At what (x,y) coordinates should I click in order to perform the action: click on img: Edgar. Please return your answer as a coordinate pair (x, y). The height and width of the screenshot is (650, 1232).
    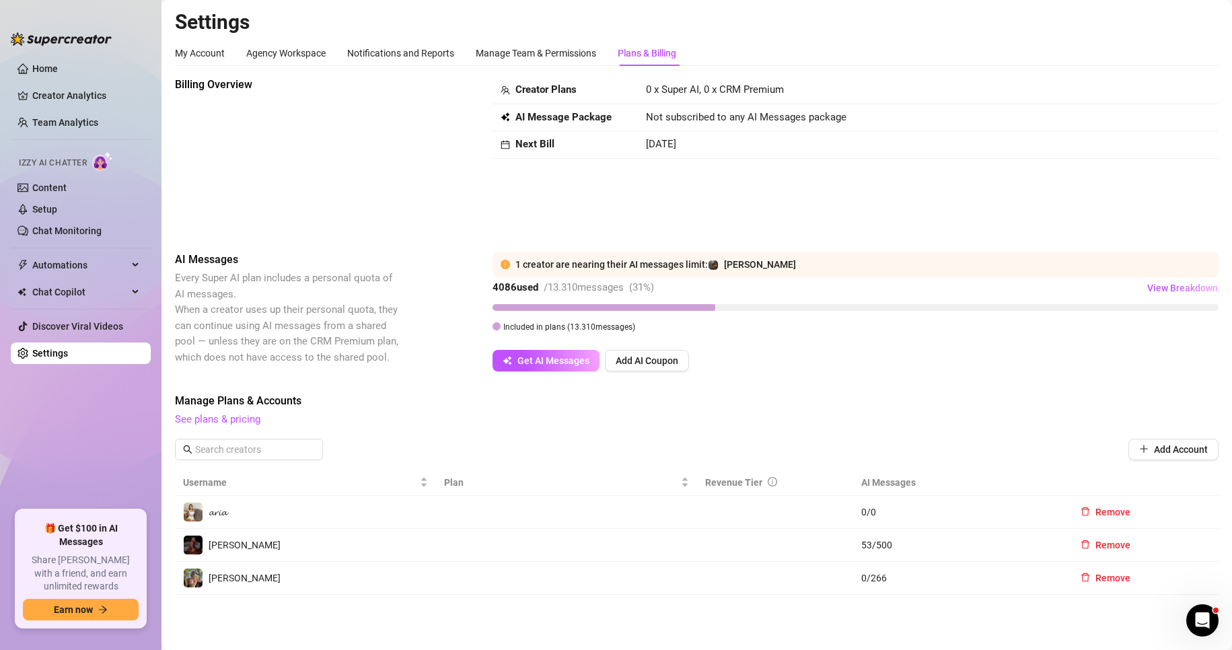
    Looking at the image, I should click on (713, 265).